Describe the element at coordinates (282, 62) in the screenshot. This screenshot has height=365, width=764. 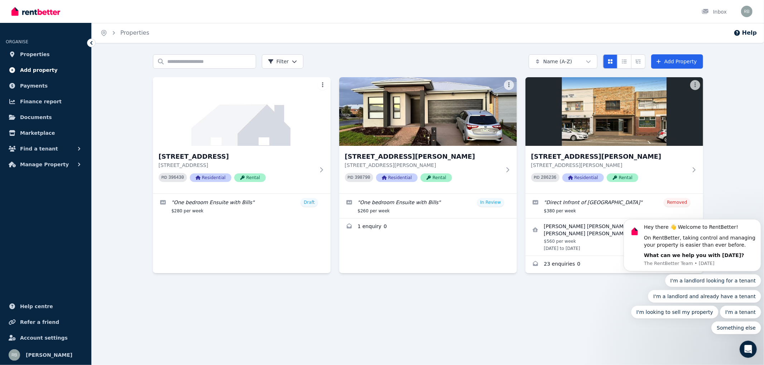
I see `button: Filter` at that location.